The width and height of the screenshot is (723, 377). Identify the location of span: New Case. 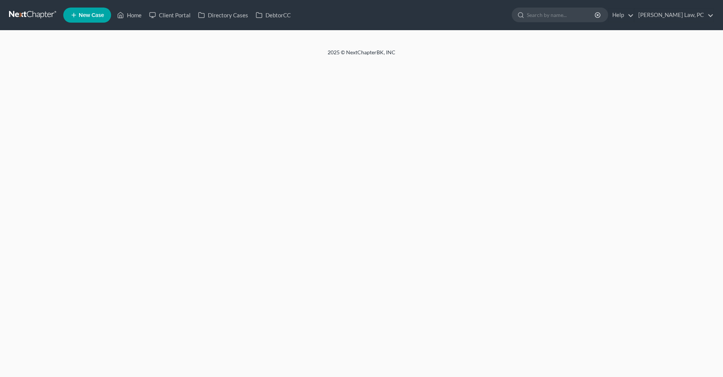
(91, 15).